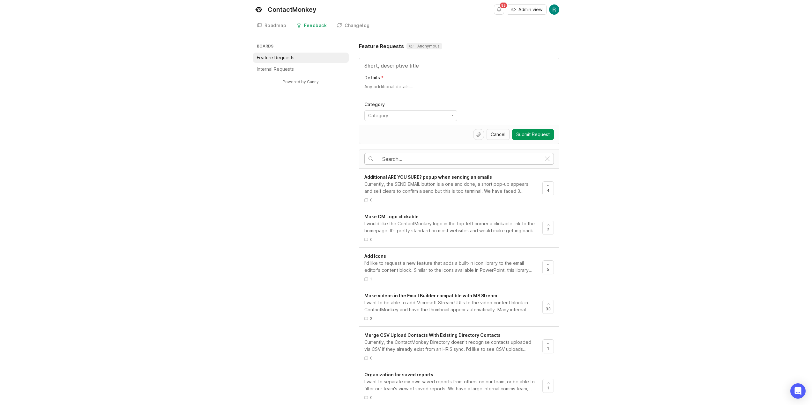 The image size is (812, 405). I want to click on span: 85, so click(503, 5).